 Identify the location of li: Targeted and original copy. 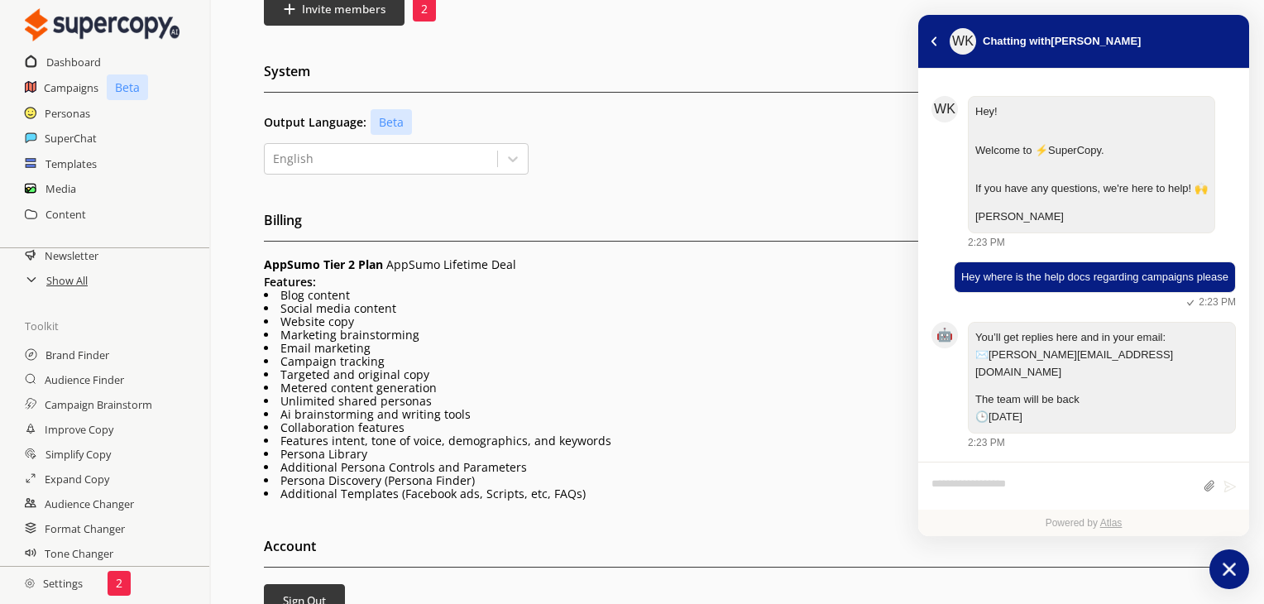
(738, 375).